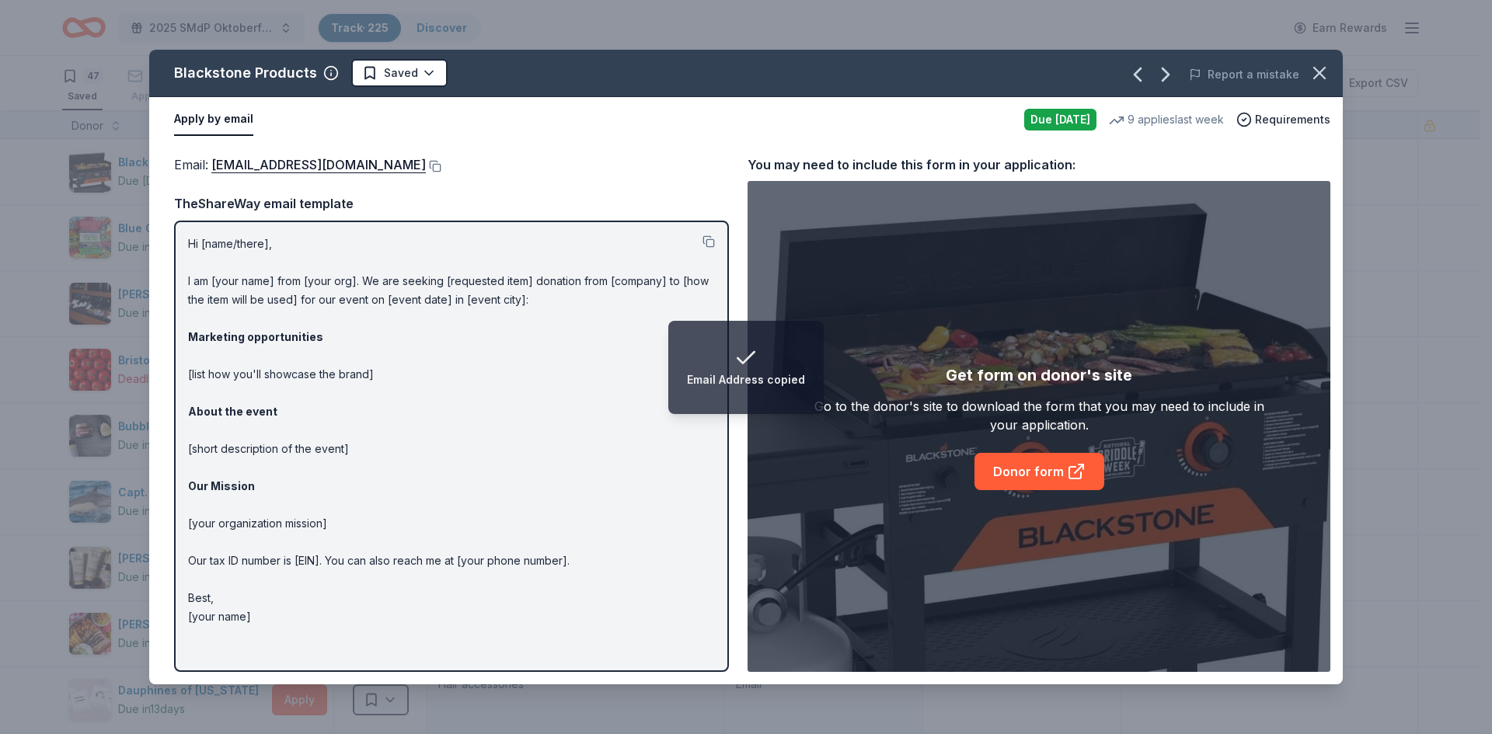 The image size is (1492, 734). What do you see at coordinates (1244, 75) in the screenshot?
I see `button: Report a mistake` at bounding box center [1244, 75].